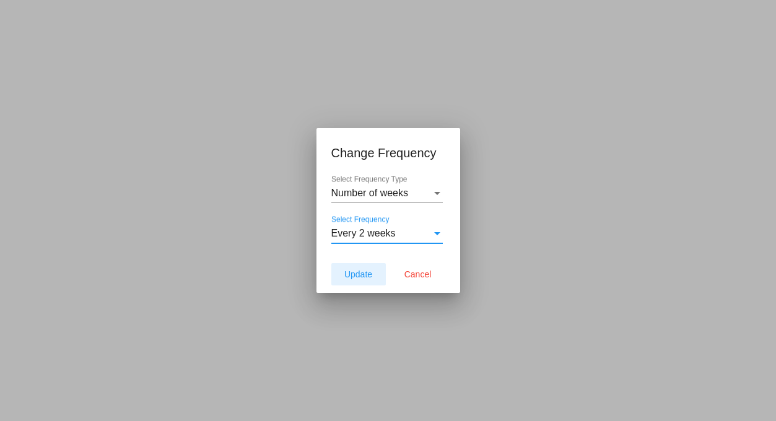  Describe the element at coordinates (370, 193) in the screenshot. I see `span: Number of weeks` at that location.